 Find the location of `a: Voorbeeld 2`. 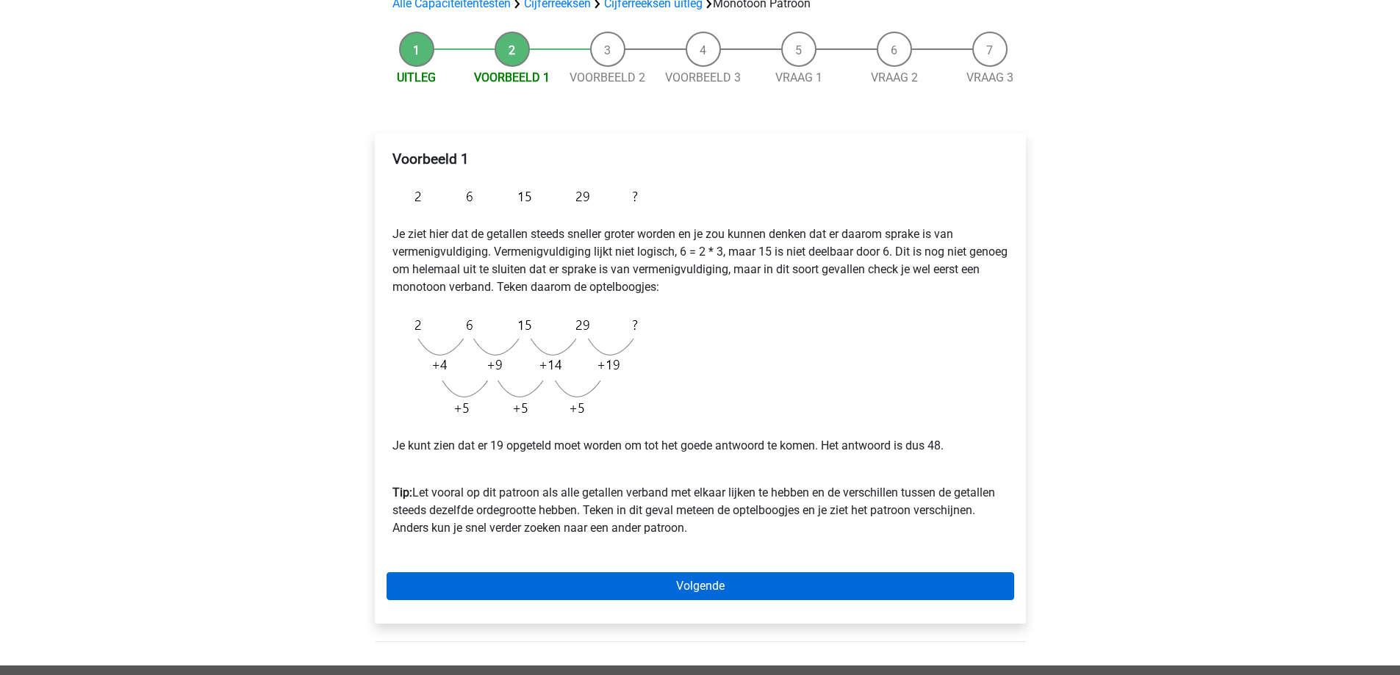

a: Voorbeeld 2 is located at coordinates (607, 77).